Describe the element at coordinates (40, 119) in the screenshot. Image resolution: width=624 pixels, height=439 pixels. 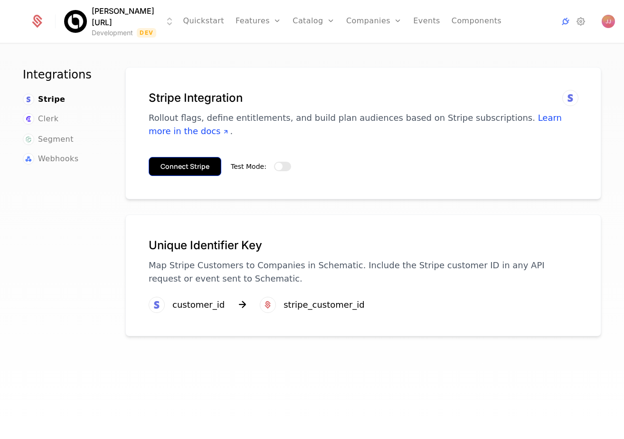
I see `a: Clerk` at that location.